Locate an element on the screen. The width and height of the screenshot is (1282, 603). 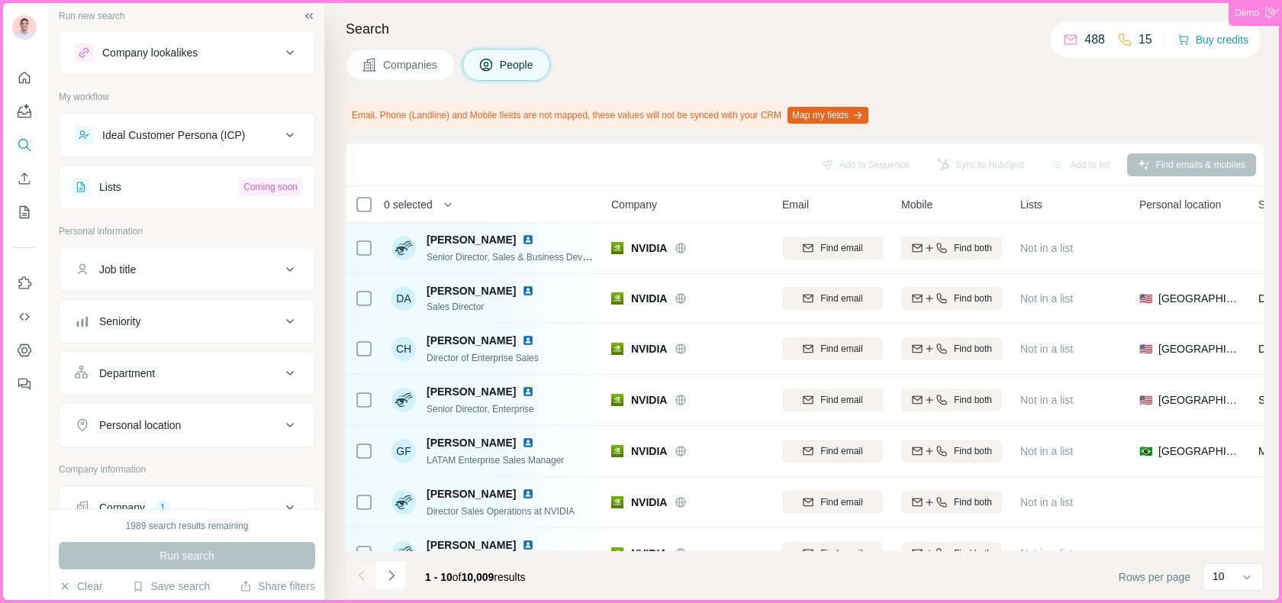
p: 15 is located at coordinates (1145, 40).